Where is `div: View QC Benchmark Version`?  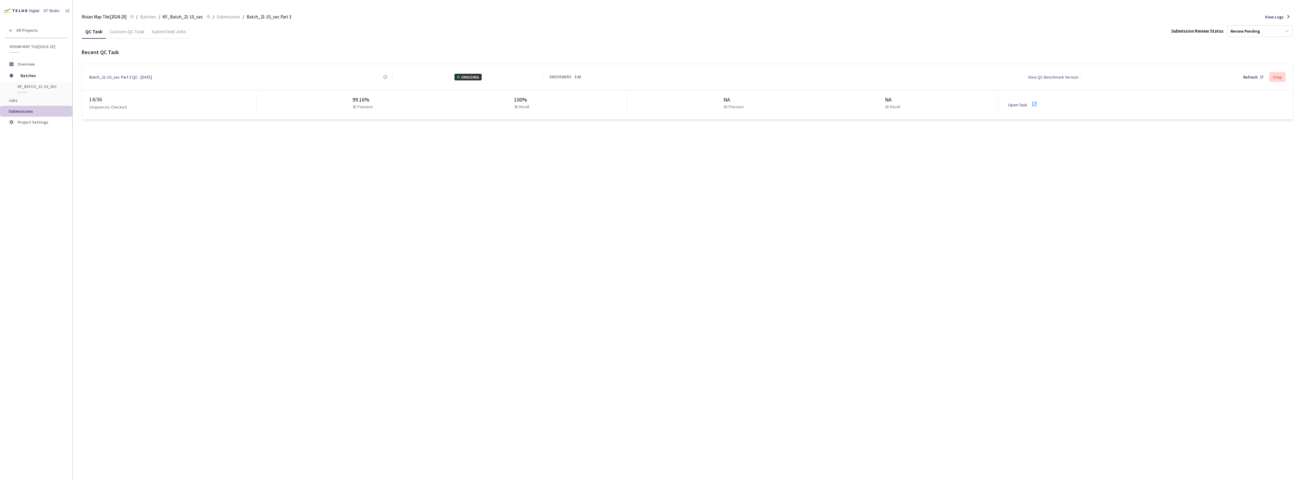
div: View QC Benchmark Version is located at coordinates (1053, 77).